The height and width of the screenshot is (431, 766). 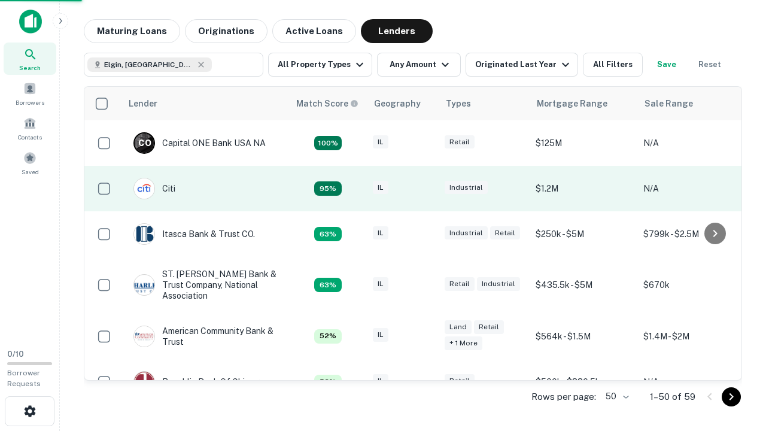 I want to click on div: Republic Bank Of Chicago, so click(x=199, y=382).